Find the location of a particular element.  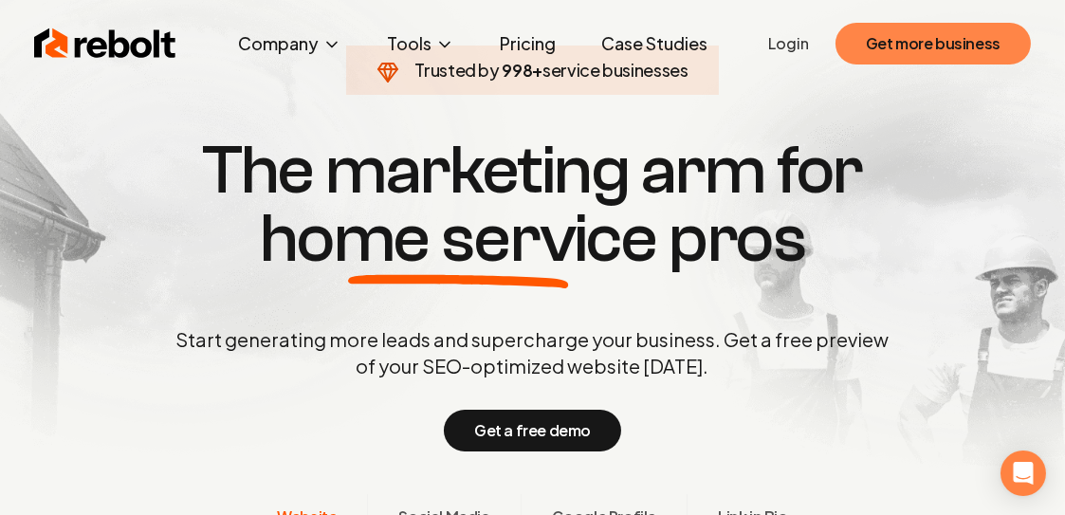

img: Rebolt Logo is located at coordinates (105, 44).